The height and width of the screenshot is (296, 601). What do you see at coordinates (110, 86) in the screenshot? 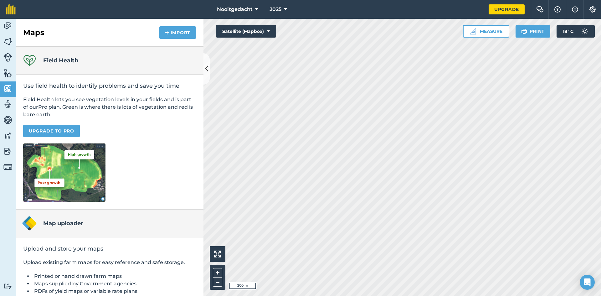
I see `h2: Use field health to identify problems and save you time` at bounding box center [110, 86].